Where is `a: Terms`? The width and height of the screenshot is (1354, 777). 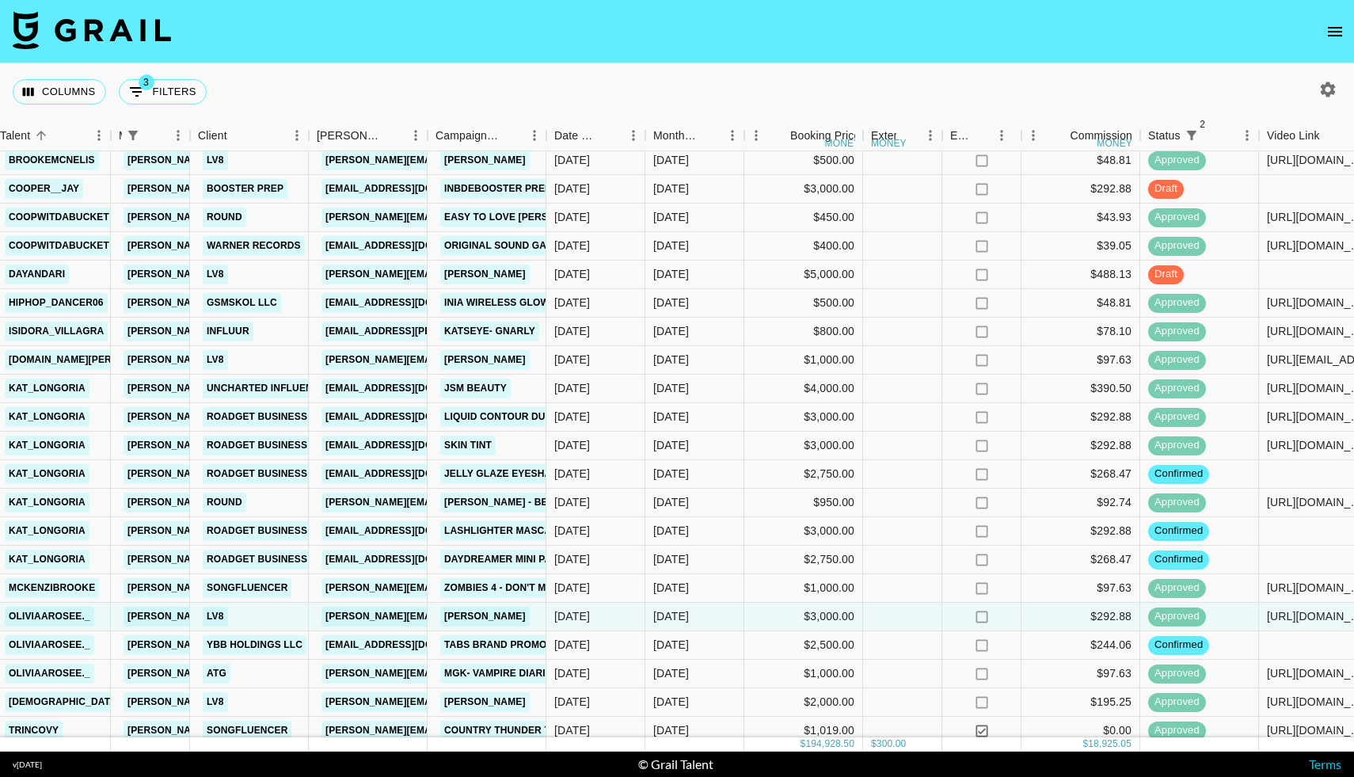 a: Terms is located at coordinates (1325, 764).